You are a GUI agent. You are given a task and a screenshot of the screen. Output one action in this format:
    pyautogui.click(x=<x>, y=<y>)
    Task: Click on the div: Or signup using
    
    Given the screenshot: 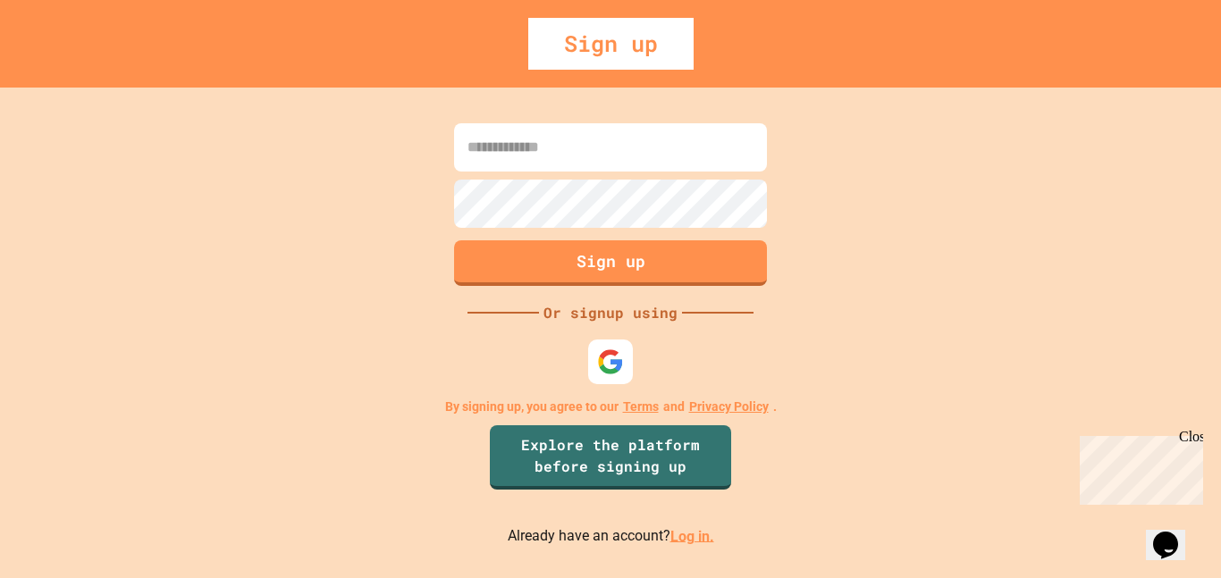 What is the action you would take?
    pyautogui.click(x=610, y=313)
    